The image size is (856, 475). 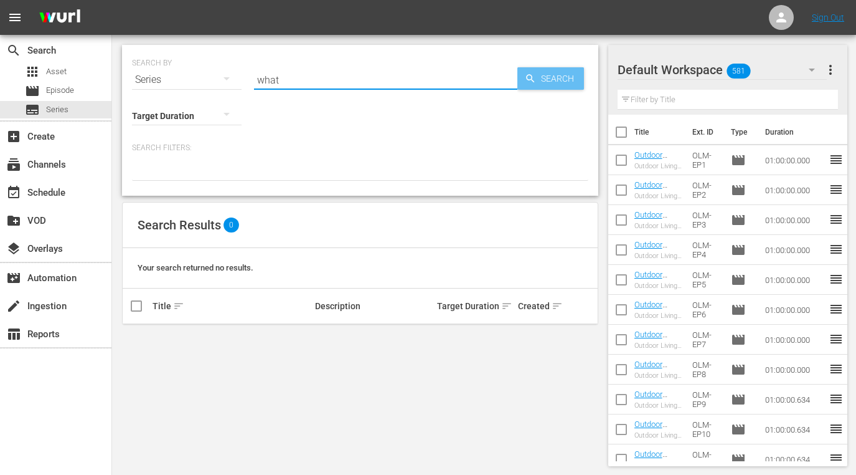 I want to click on a: Outdoor Living Marathon Episode 3, so click(x=651, y=229).